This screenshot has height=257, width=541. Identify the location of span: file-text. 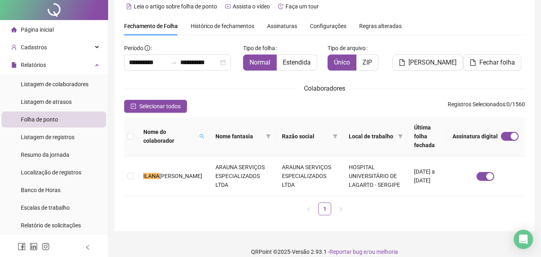
(129, 6).